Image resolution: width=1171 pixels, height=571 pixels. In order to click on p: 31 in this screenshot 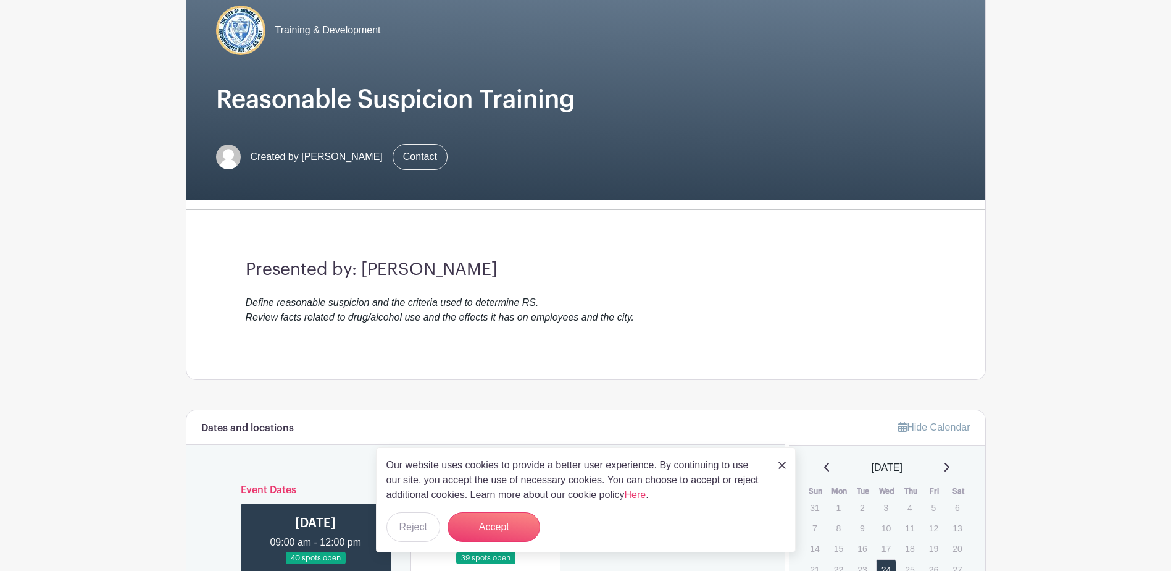, I will do `click(814, 507)`.